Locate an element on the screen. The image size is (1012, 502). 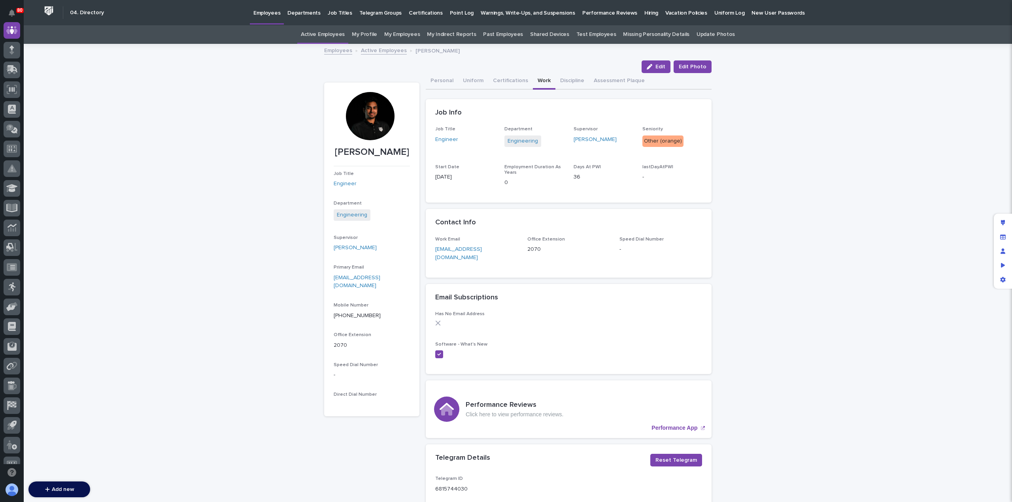
a: Past Employees is located at coordinates (503, 34).